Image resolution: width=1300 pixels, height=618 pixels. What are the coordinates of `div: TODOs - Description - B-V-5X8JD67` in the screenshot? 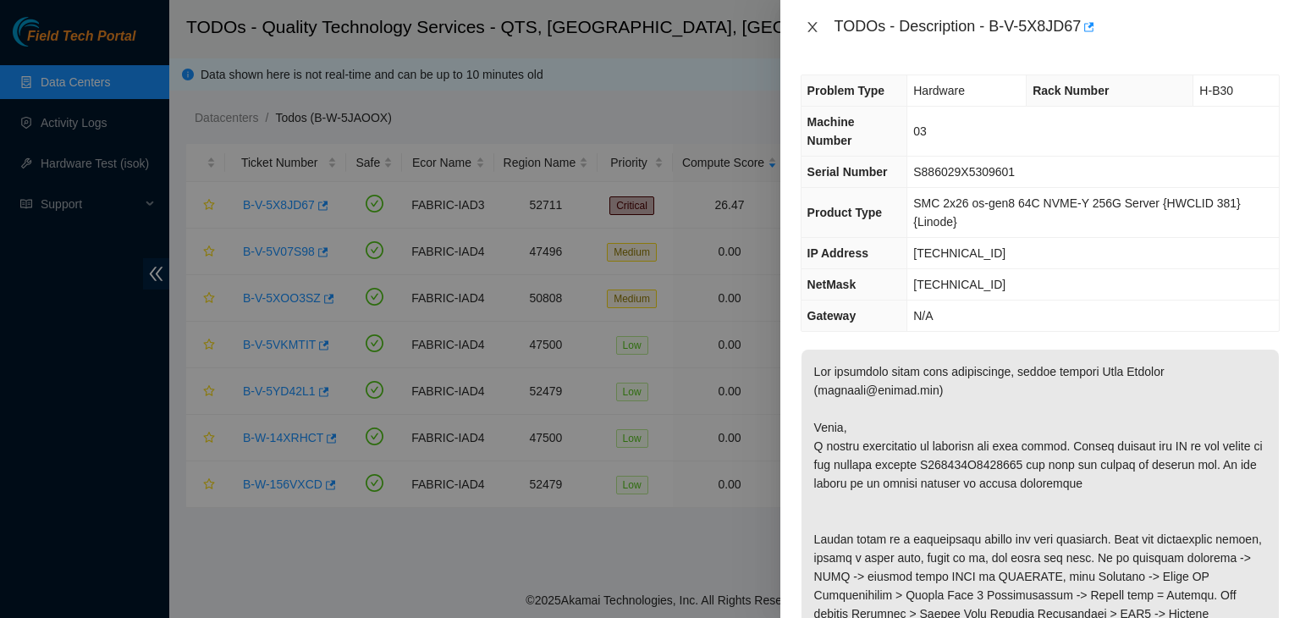 It's located at (1057, 27).